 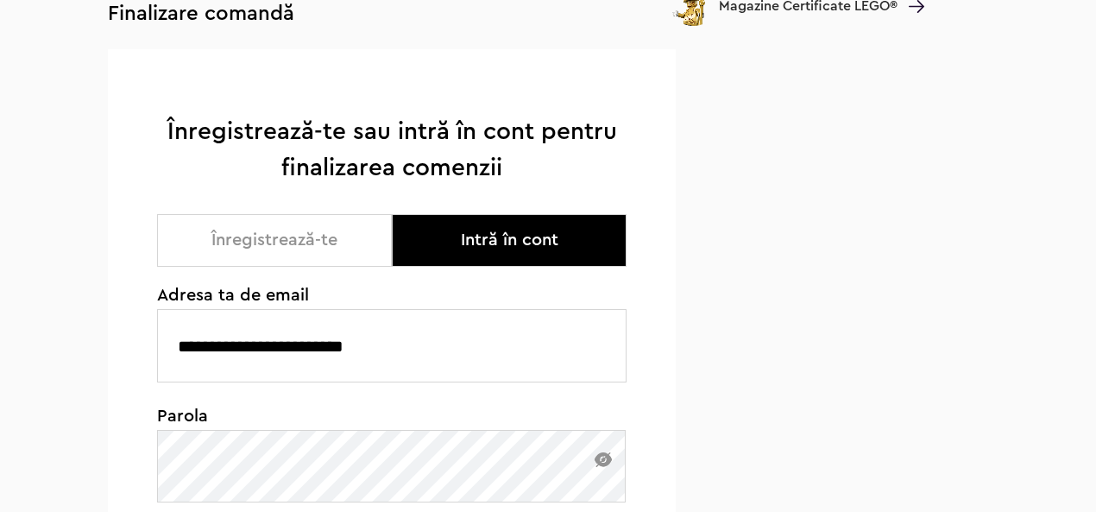 What do you see at coordinates (392, 295) in the screenshot?
I see `span: Adresa ta de email` at bounding box center [392, 295].